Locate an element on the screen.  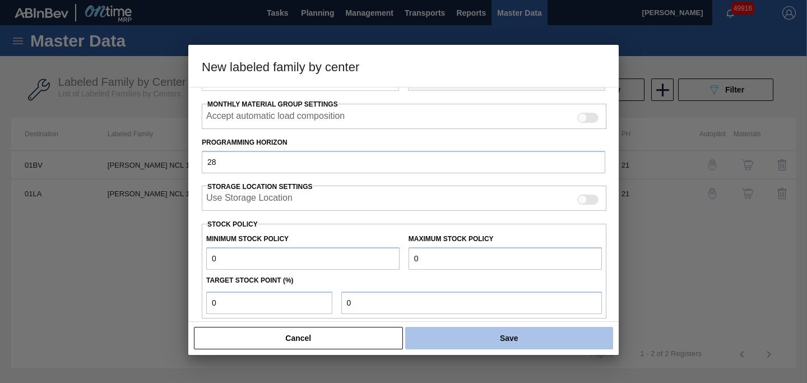
button: Save is located at coordinates (509, 338).